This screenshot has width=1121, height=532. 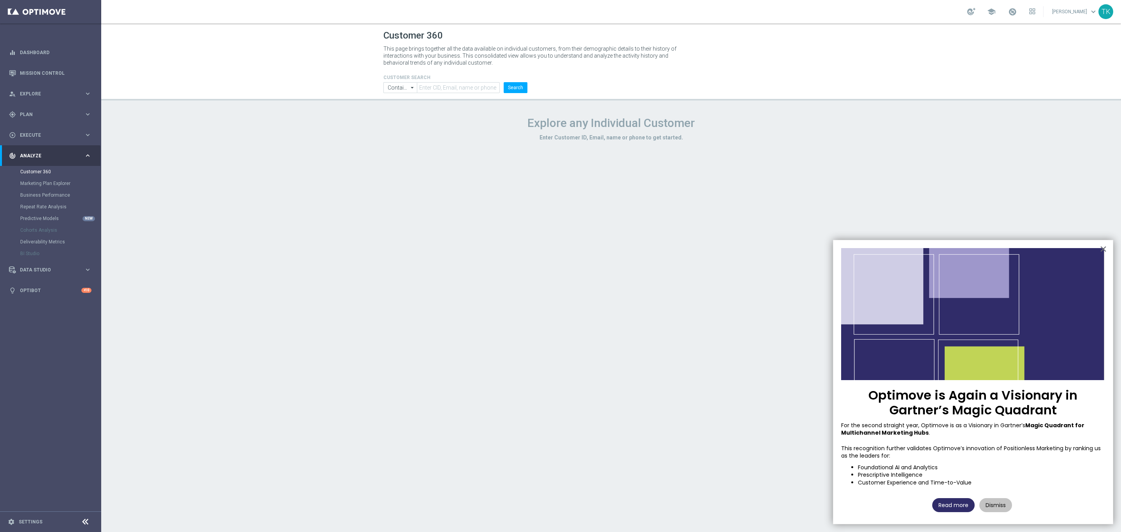 What do you see at coordinates (89, 218) in the screenshot?
I see `div: NEW` at bounding box center [89, 218].